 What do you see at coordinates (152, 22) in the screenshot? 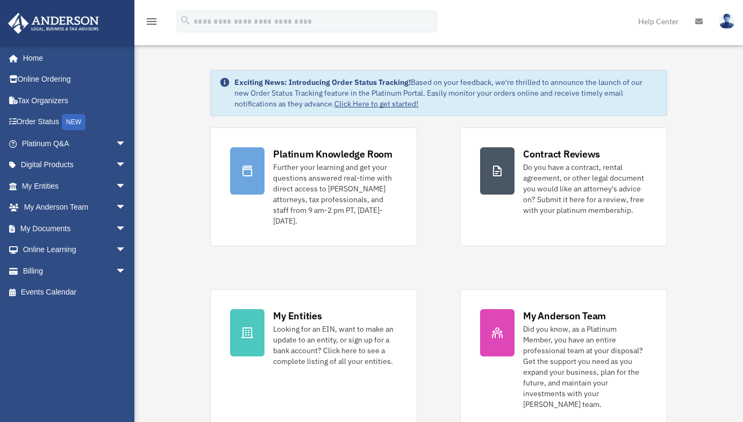
I see `i: menu` at bounding box center [152, 22].